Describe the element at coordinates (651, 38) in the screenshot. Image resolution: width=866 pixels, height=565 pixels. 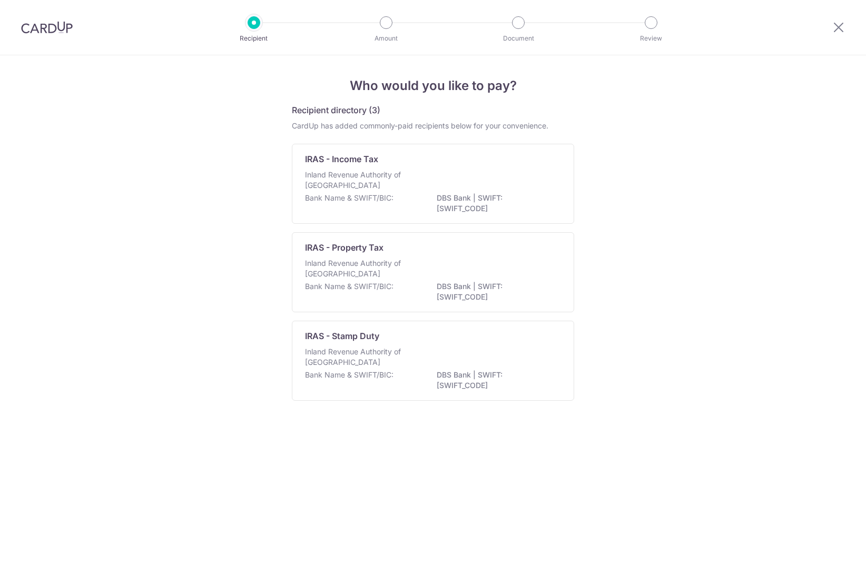
I see `p: Review` at that location.